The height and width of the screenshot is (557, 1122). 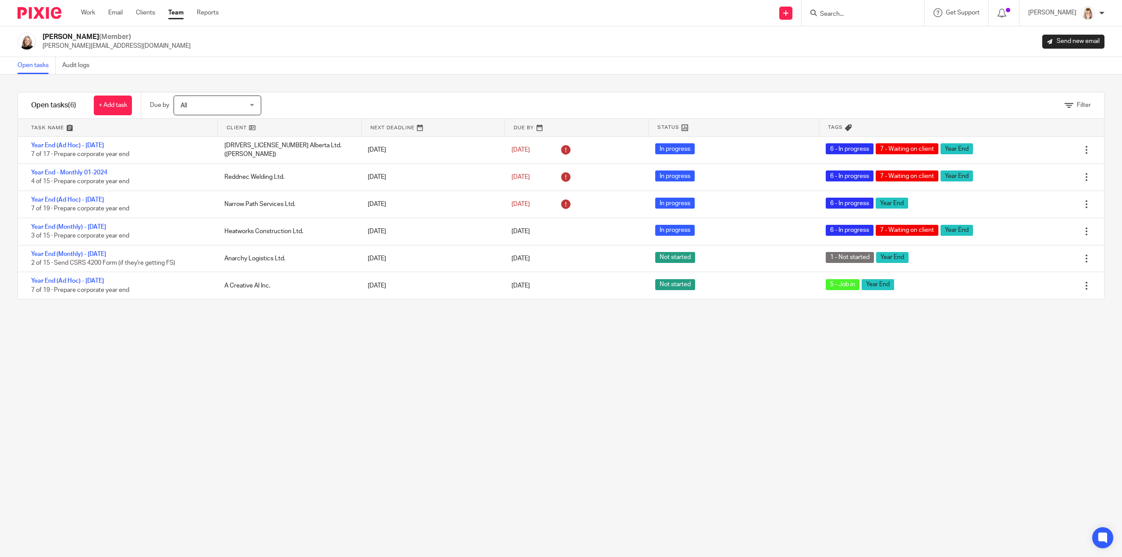 I want to click on span: All, so click(x=184, y=106).